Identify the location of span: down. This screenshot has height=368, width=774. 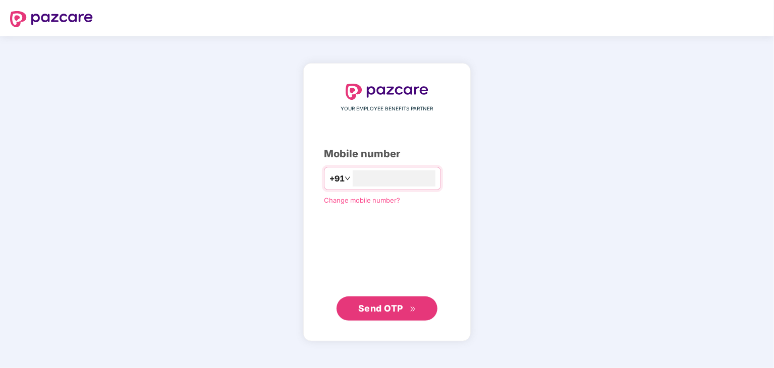
(348, 179).